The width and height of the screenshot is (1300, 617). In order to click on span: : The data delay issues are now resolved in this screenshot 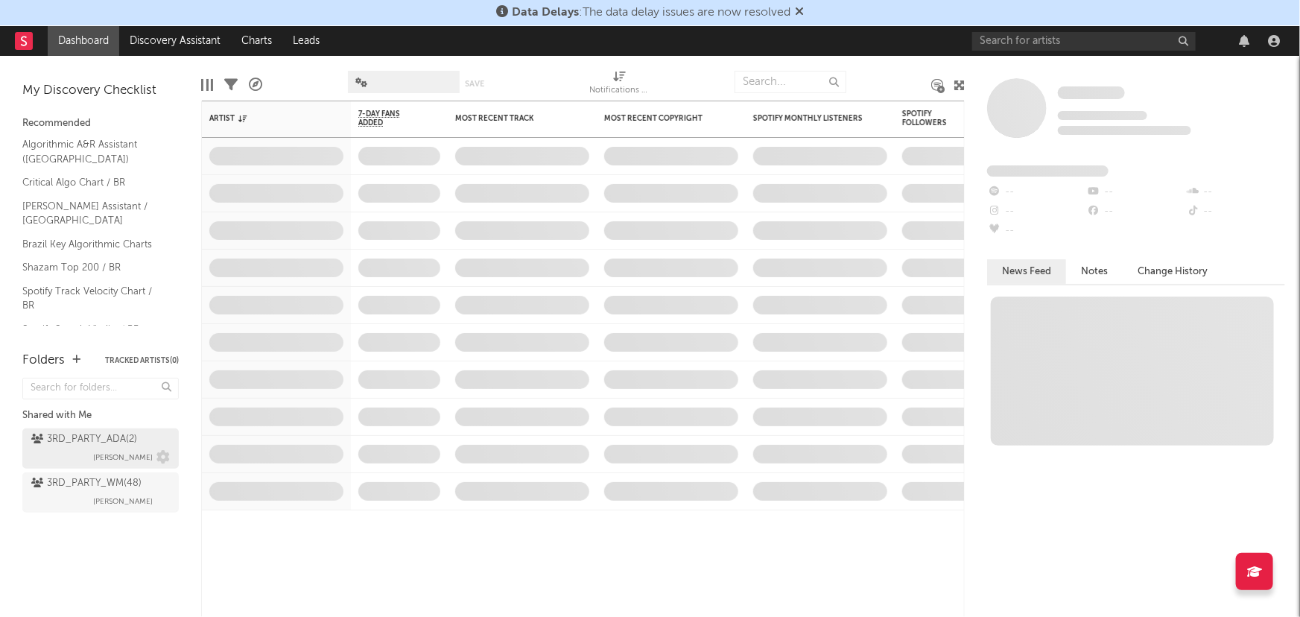, I will do `click(651, 13)`.